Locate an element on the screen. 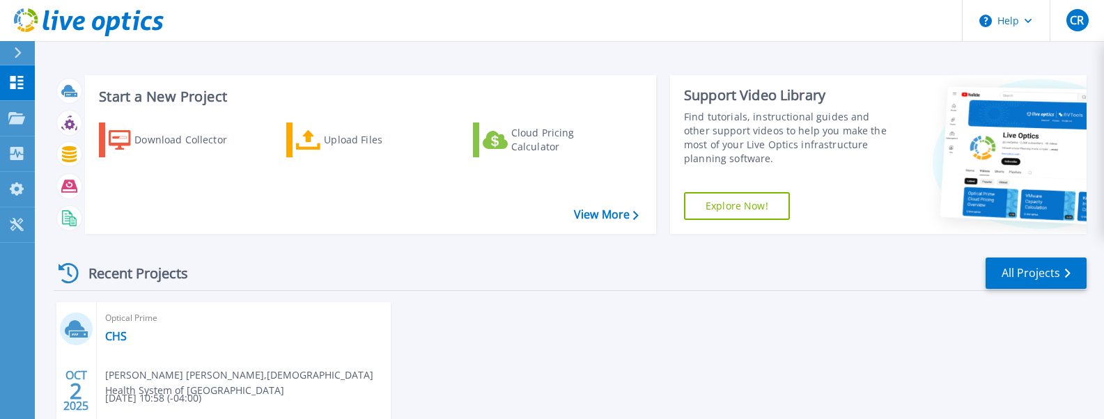 This screenshot has width=1104, height=419. a: CHS is located at coordinates (116, 336).